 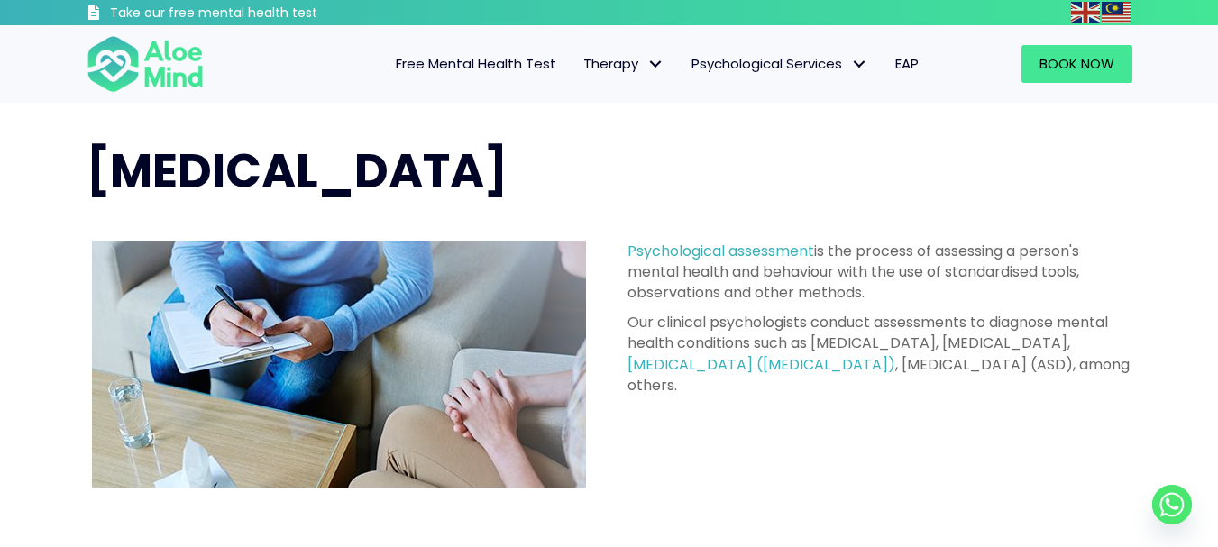 I want to click on a: Free Mental Health Test, so click(x=476, y=64).